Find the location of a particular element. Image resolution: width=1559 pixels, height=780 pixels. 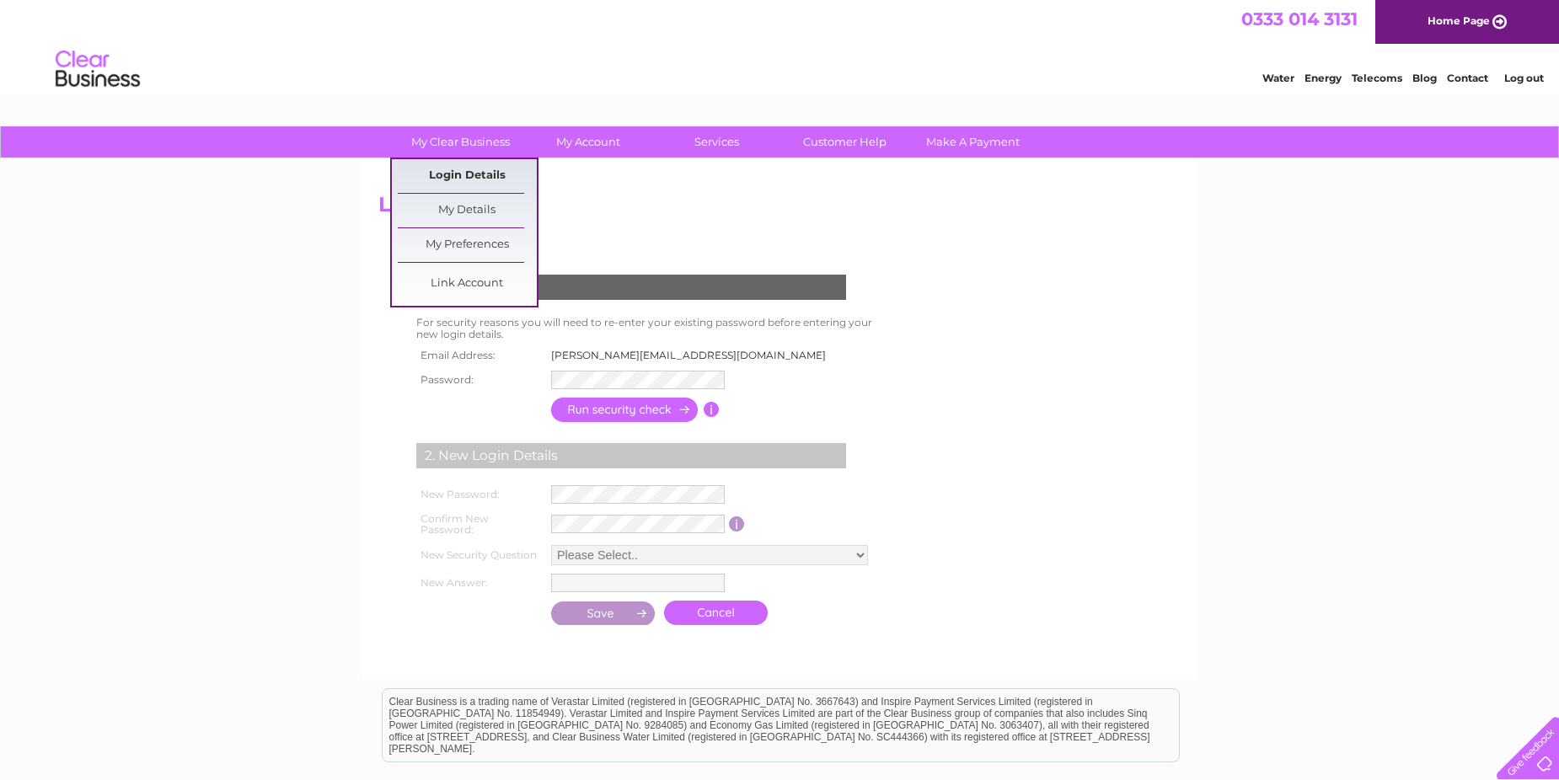

a: Log out is located at coordinates (1524, 78).